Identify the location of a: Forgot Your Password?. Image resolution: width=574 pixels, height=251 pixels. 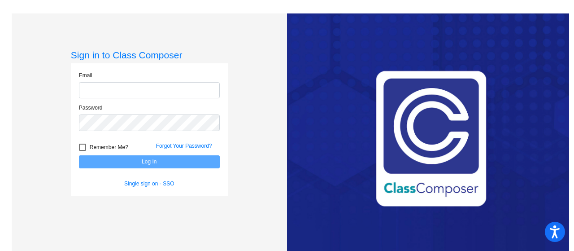
(184, 146).